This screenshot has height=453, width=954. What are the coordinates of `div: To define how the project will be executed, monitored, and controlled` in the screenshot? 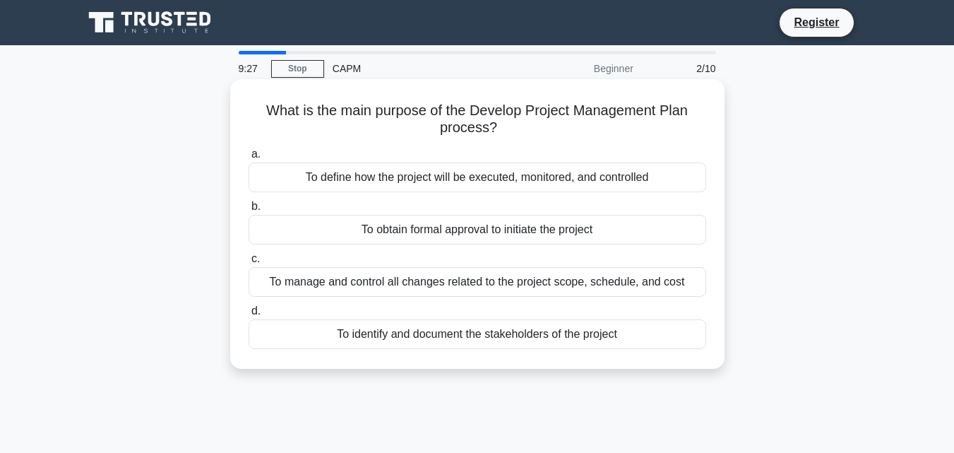 It's located at (478, 177).